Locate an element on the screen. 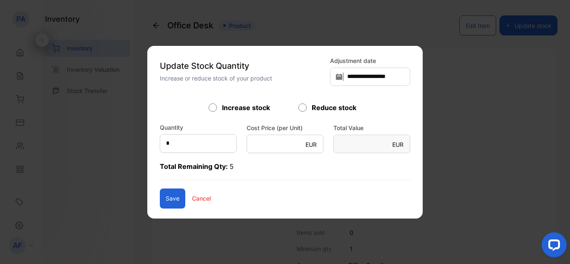 The height and width of the screenshot is (264, 570). button: Save is located at coordinates (172, 199).